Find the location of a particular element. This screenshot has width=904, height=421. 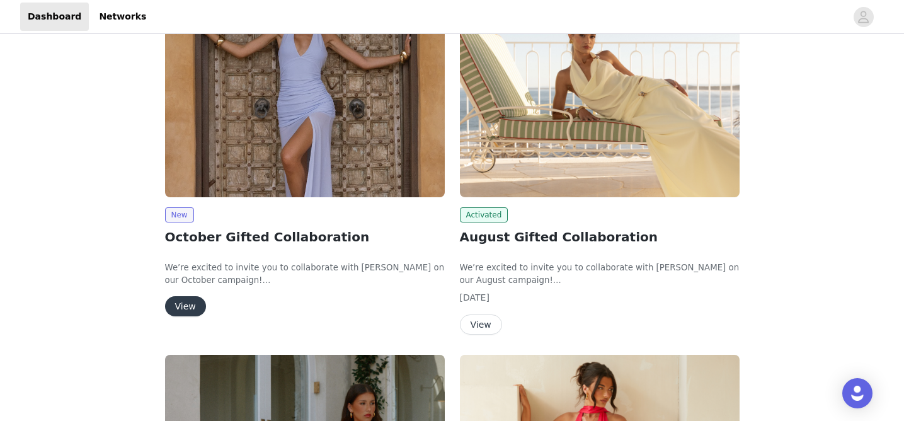

div: avatar is located at coordinates (863, 17).